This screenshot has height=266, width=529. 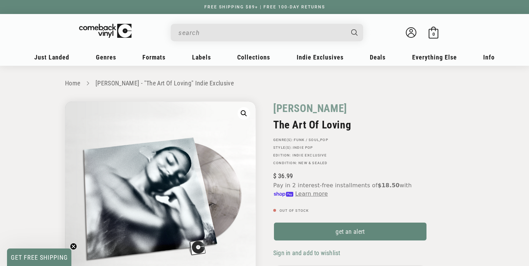 I want to click on span: Sign in and add to wishlist, so click(x=307, y=253).